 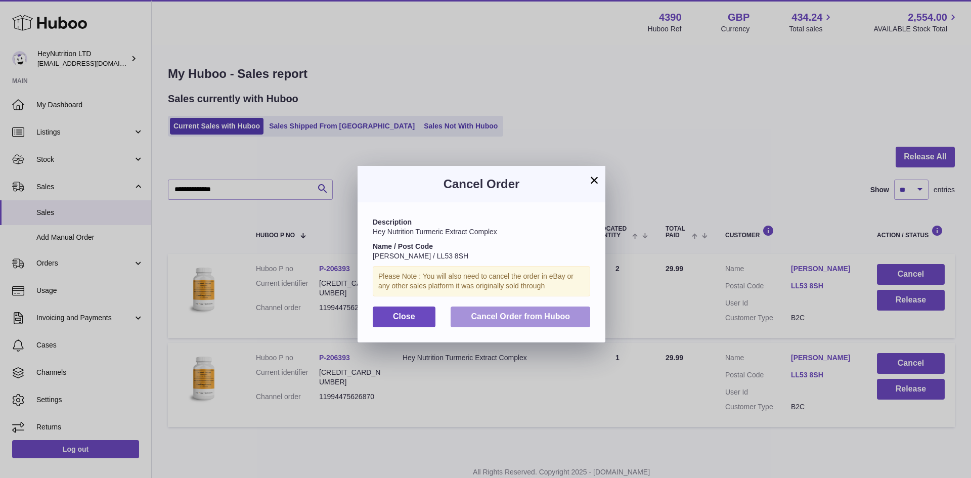 I want to click on button: Close, so click(x=404, y=317).